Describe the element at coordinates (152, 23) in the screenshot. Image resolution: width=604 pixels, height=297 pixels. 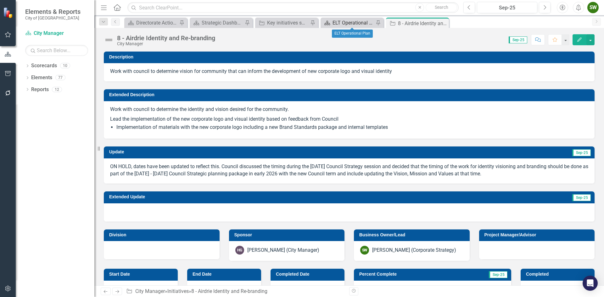
I see `a: Directorate Action Plan` at that location.